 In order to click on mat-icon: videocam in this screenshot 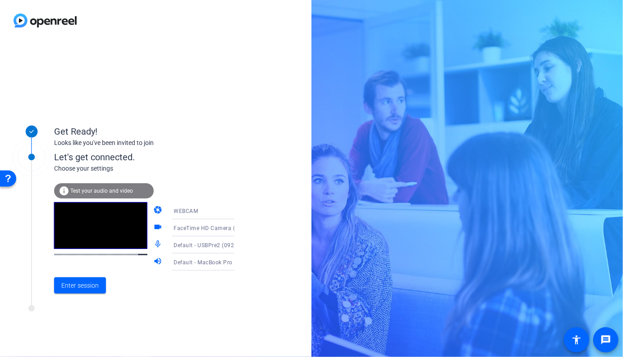, I will do `click(159, 228)`.